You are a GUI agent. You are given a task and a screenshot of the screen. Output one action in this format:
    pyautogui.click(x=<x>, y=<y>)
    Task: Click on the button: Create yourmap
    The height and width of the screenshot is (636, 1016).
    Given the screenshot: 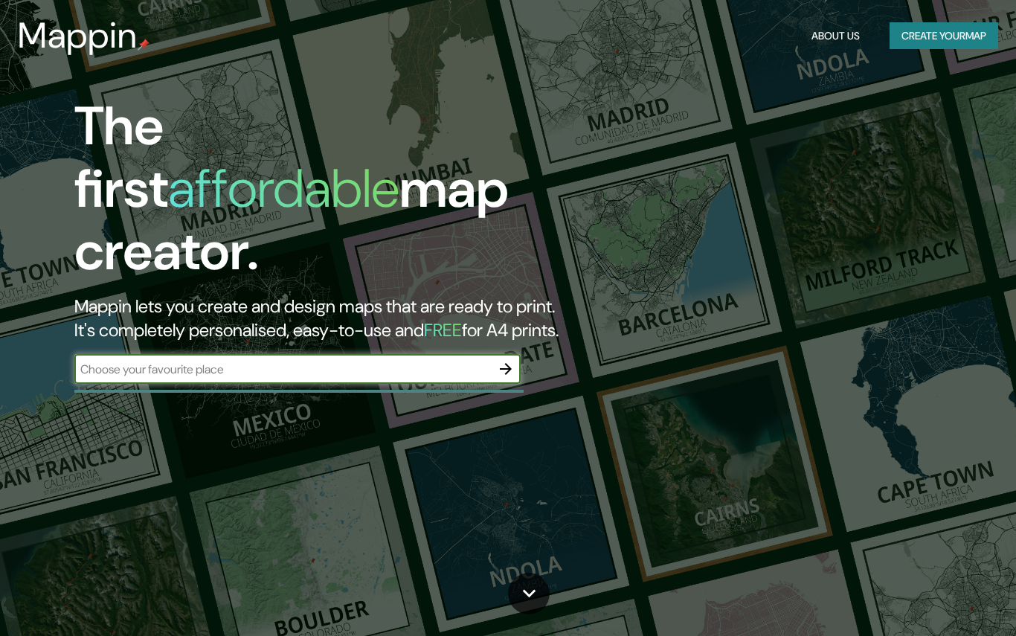 What is the action you would take?
    pyautogui.click(x=944, y=36)
    